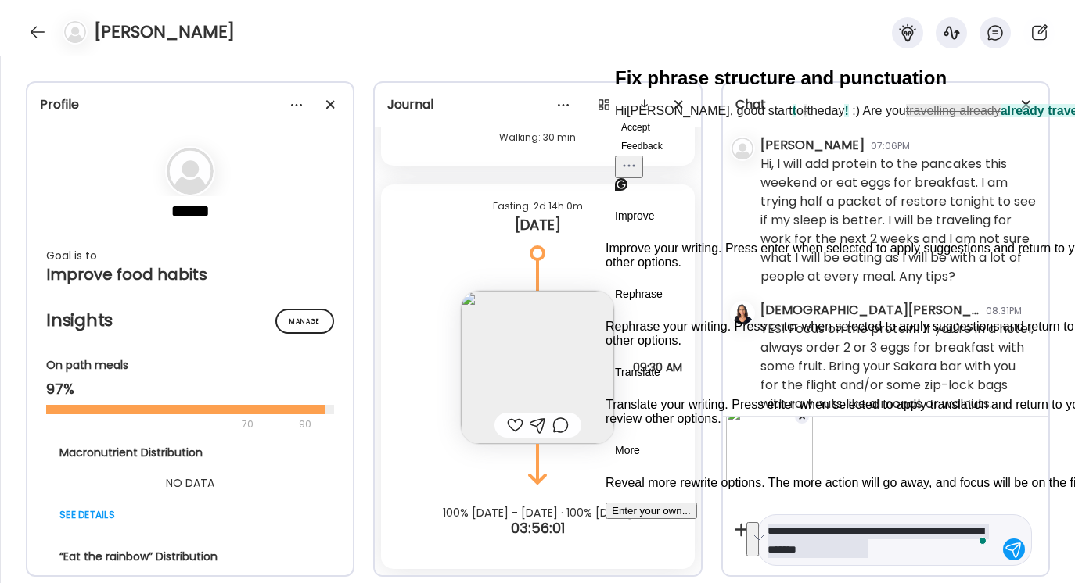 This screenshot has width=1075, height=583. I want to click on img: images%2F34M9xvfC7VOFbuVuzn79gX2qEI22%2Fb1gHwgUpvbiKPrsjchXH%2FG2RxCxJXbbdQcilV9se4_240, so click(537, 368).